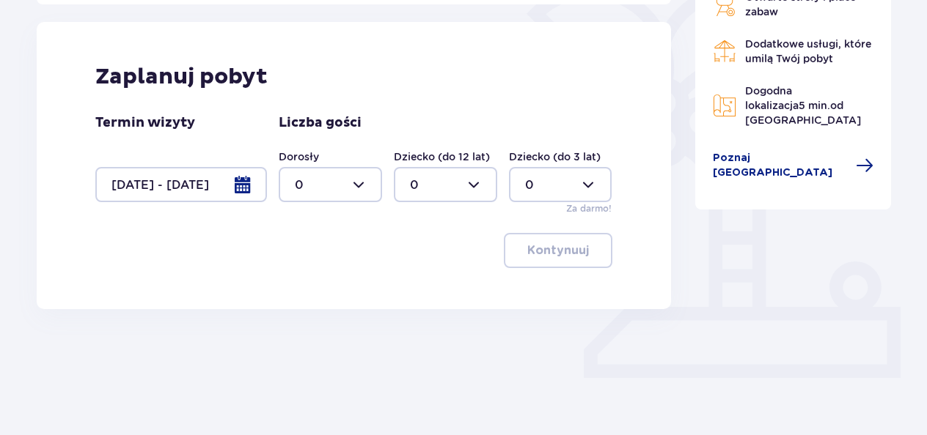  Describe the element at coordinates (441, 157) in the screenshot. I see `label: Dziecko (do 12 lat)` at that location.